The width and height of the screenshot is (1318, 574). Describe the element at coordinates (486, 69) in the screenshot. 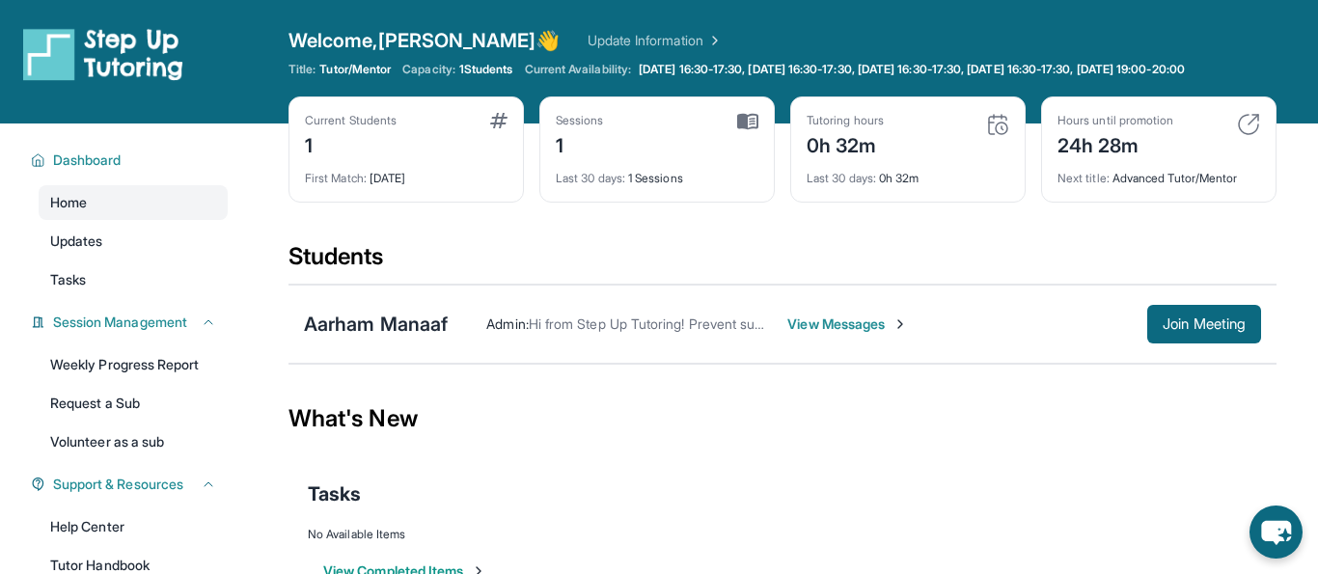

I see `span: 1 Students` at that location.